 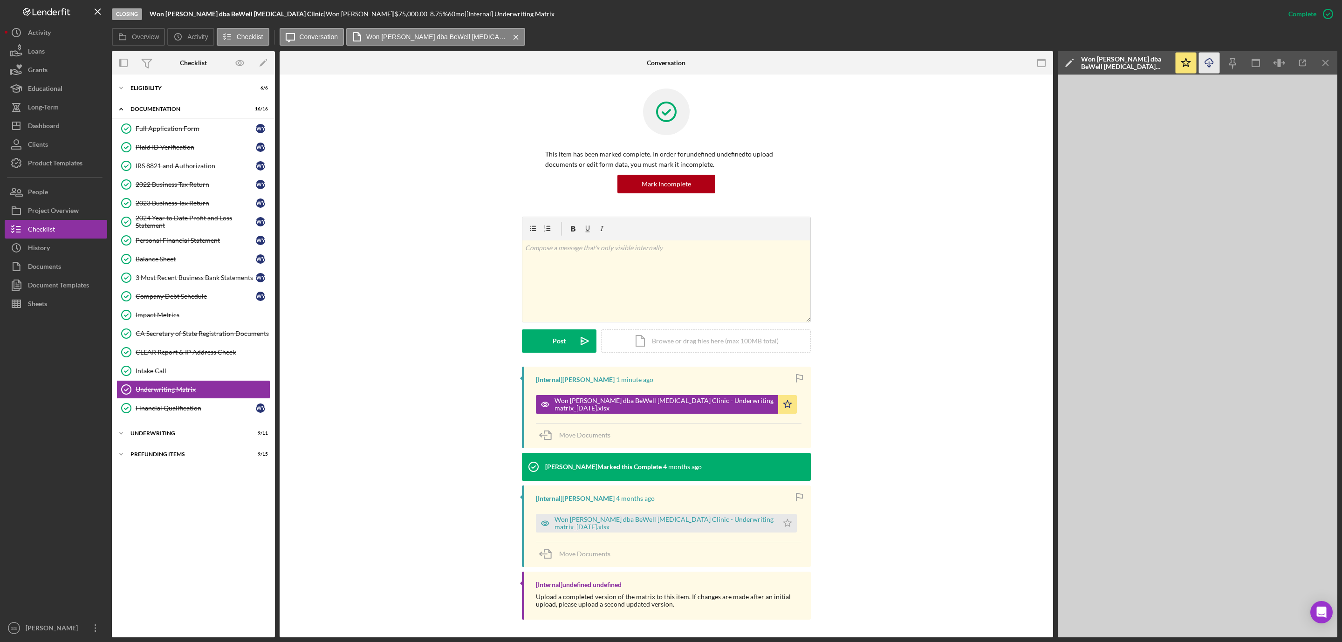 I want to click on p: This item has been marked complete. In order for undefined undefined to upload documents or edit ..., so click(x=666, y=159).